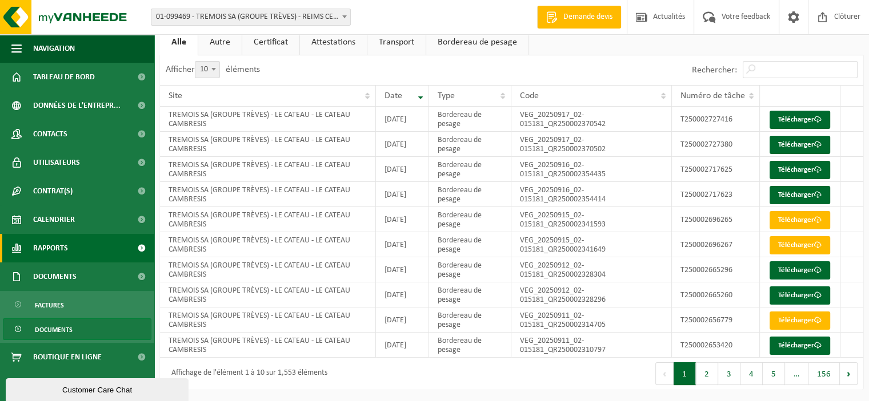  Describe the element at coordinates (773, 374) in the screenshot. I see `button: 5` at that location.